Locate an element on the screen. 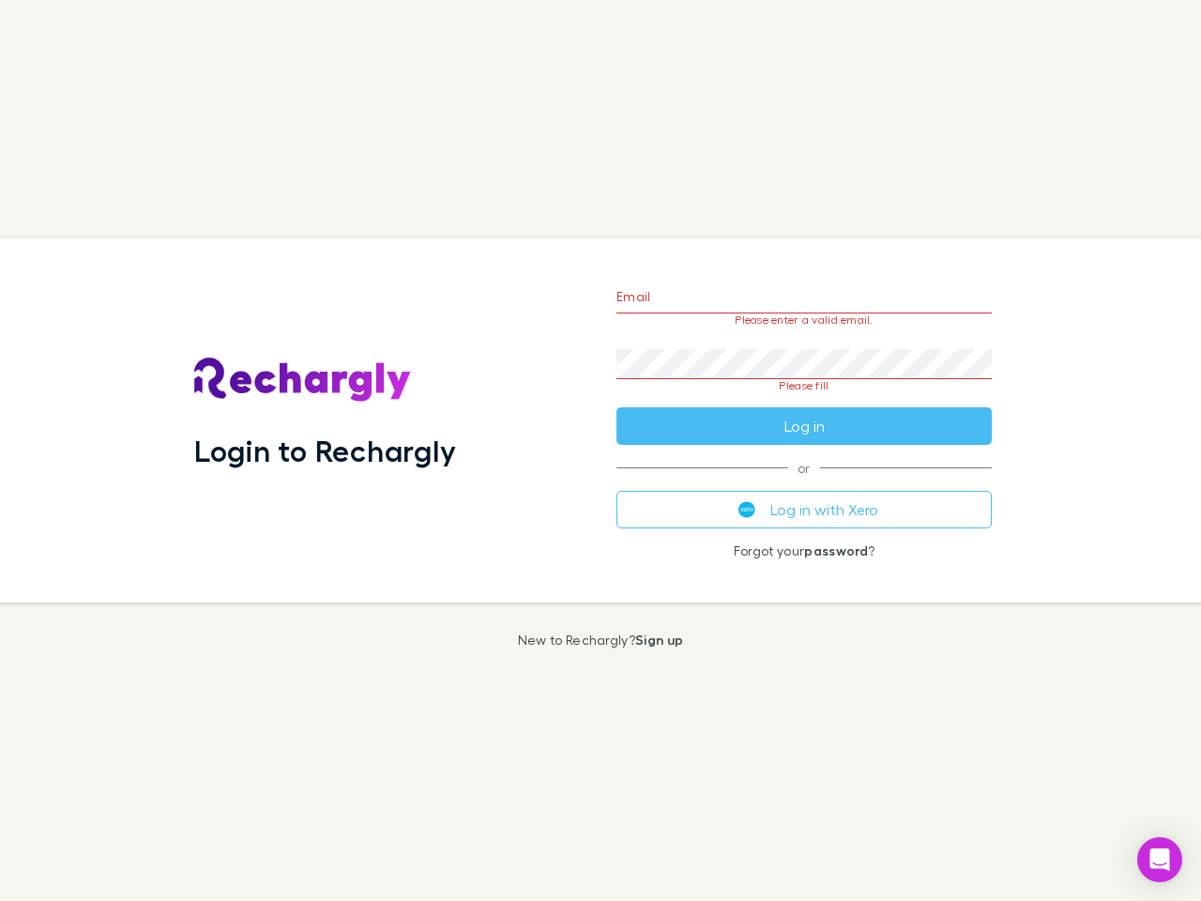 The image size is (1201, 901). img: Xero's logo is located at coordinates (747, 509).